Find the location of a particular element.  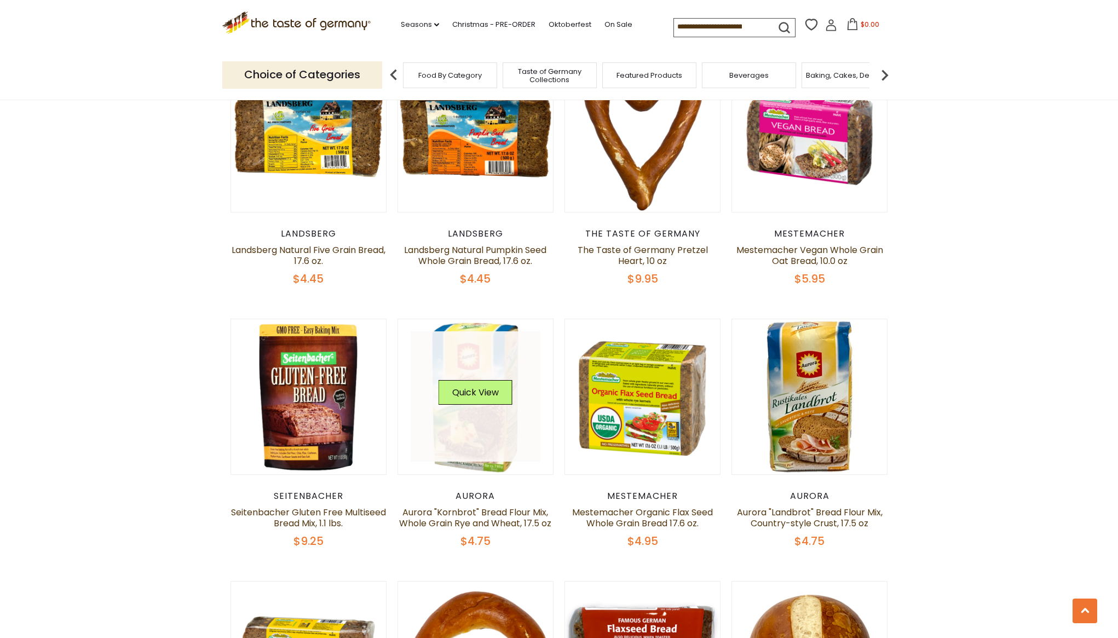

img: previous arrow is located at coordinates (394, 75).